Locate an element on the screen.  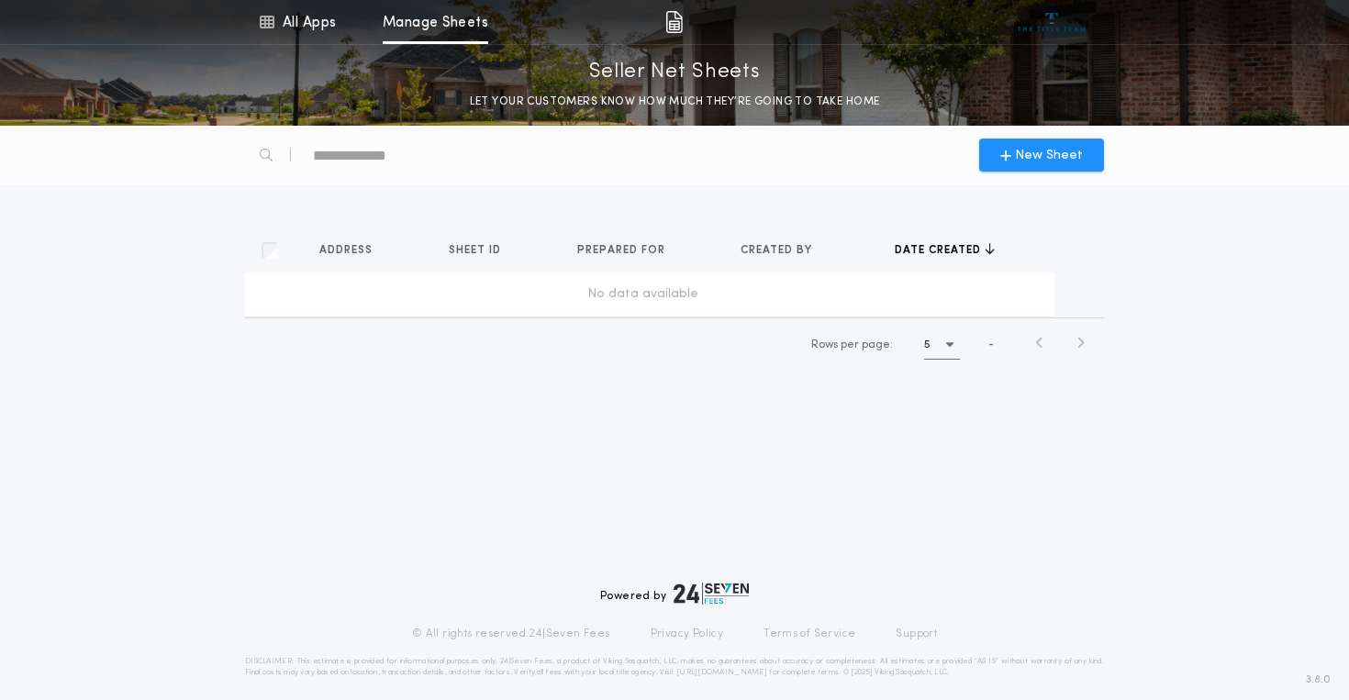
p: © All rights reserved. 24|Seven Fees is located at coordinates (511, 634).